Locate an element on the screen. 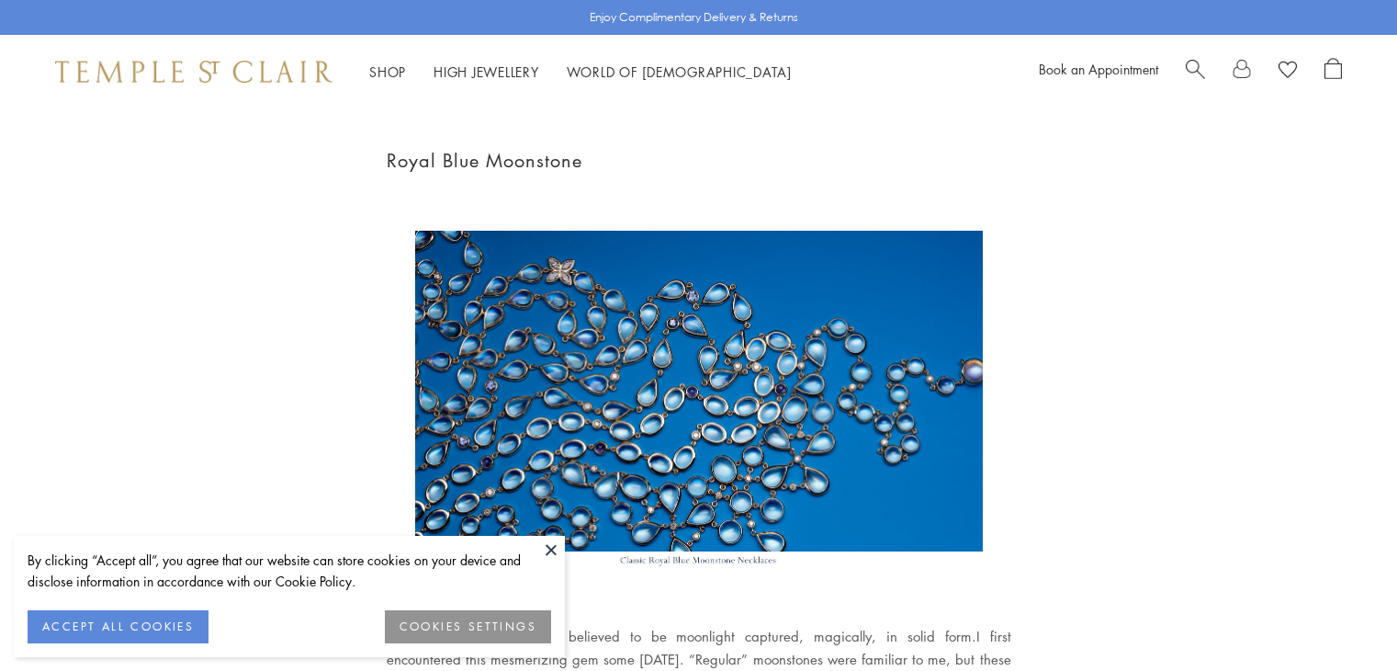 This screenshot has width=1397, height=671. div: By clicking “Accept all”, you agree that our website can store cookies on your device and disclos... is located at coordinates (289, 571).